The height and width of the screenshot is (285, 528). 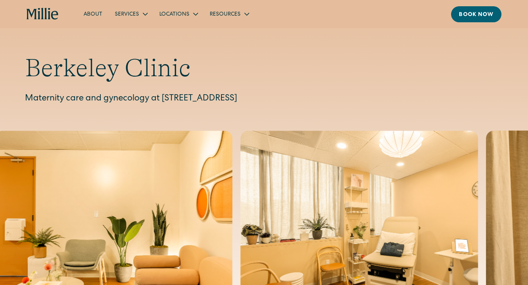 I want to click on a: Book now, so click(x=476, y=14).